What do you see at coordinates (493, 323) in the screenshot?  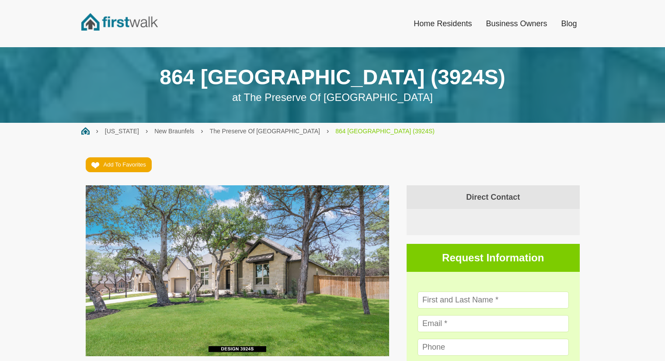 I see `input: Email *` at bounding box center [493, 323].